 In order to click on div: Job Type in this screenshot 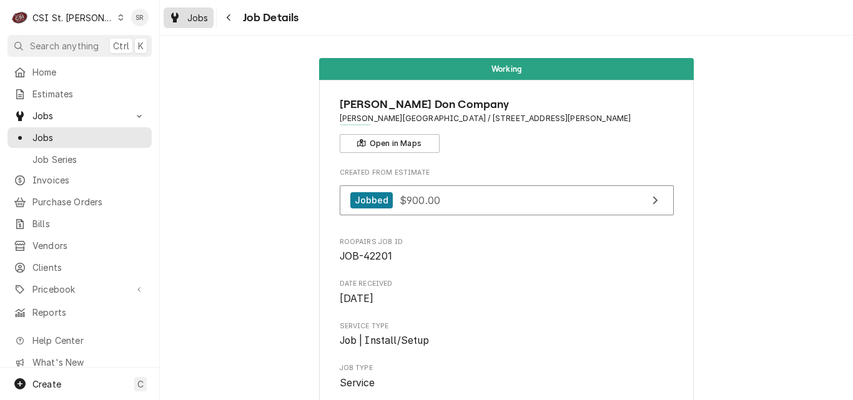, I will do `click(507, 377)`.